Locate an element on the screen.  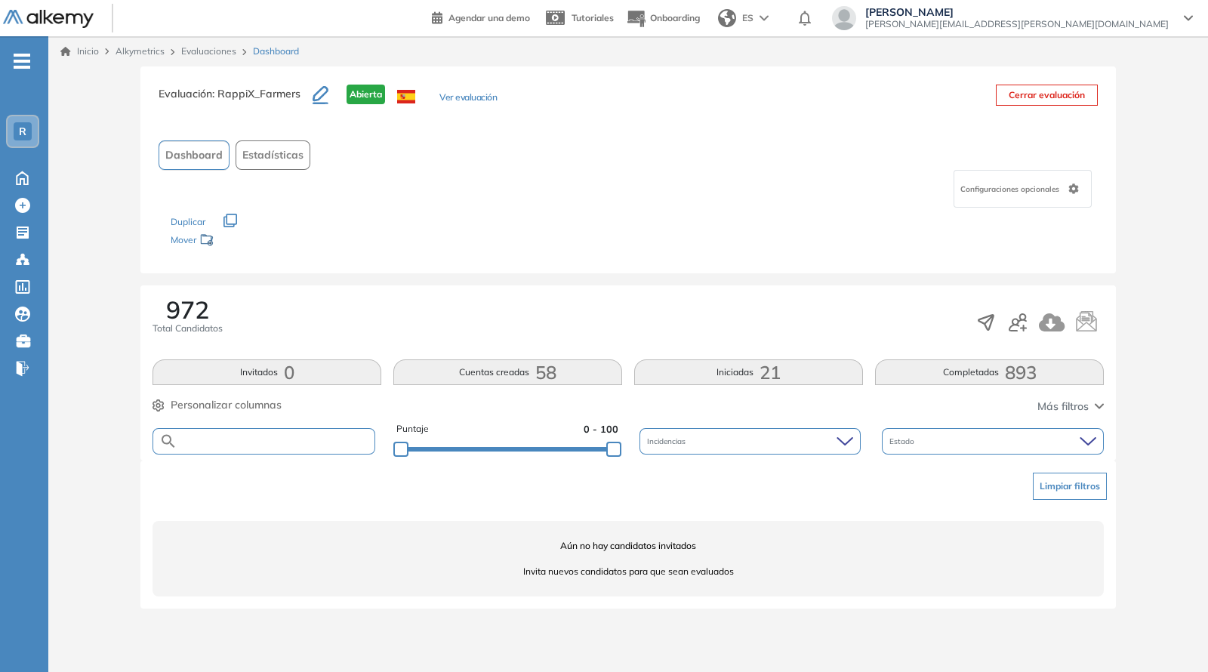
span: Estadísticas is located at coordinates (273, 155).